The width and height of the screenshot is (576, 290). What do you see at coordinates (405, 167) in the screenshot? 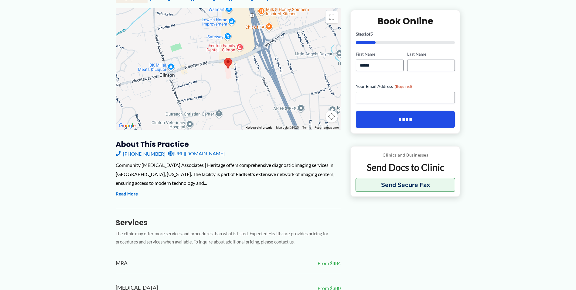
I see `p: Send Docs to Clinic` at bounding box center [405, 167].